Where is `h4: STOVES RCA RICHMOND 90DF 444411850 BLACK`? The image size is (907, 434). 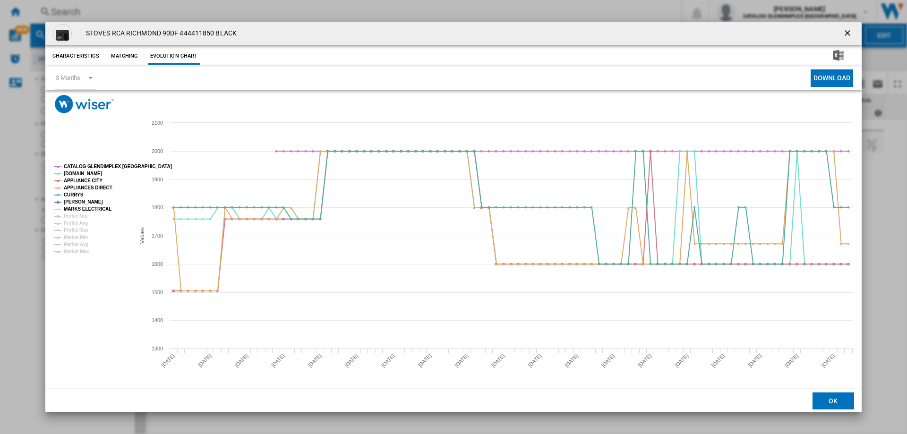
h4: STOVES RCA RICHMOND 90DF 444411850 BLACK is located at coordinates (159, 34).